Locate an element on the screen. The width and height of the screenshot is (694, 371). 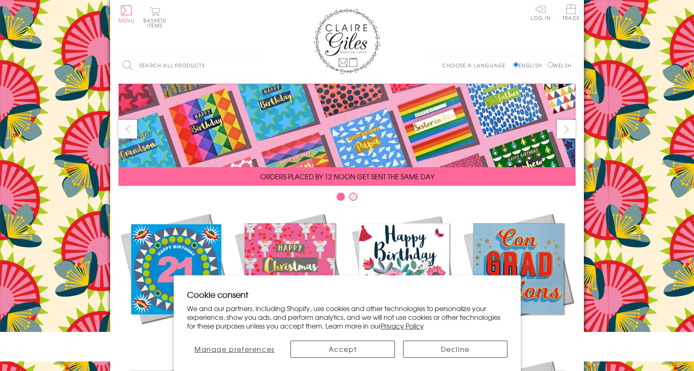
div: Carousel Pagination is located at coordinates (347, 198).